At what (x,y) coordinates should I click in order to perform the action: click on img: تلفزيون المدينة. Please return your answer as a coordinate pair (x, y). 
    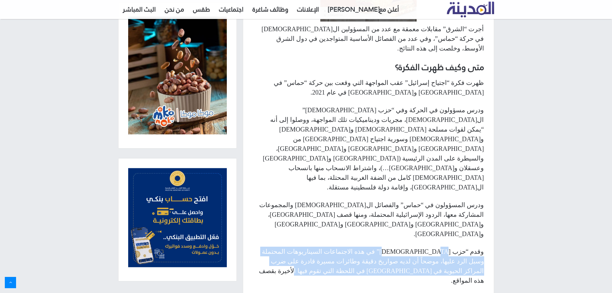
    Looking at the image, I should click on (470, 9).